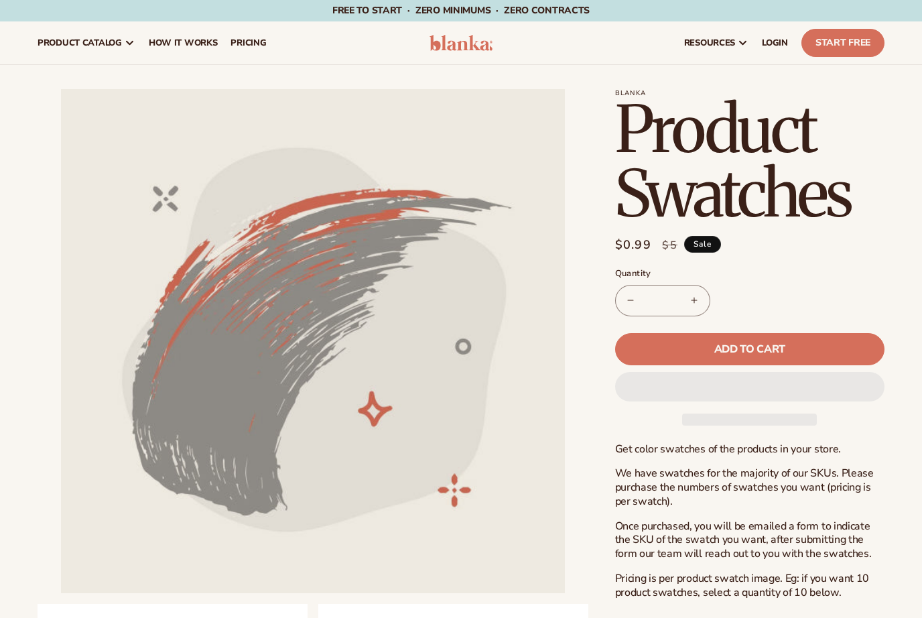  What do you see at coordinates (248, 43) in the screenshot?
I see `span: pricing` at bounding box center [248, 43].